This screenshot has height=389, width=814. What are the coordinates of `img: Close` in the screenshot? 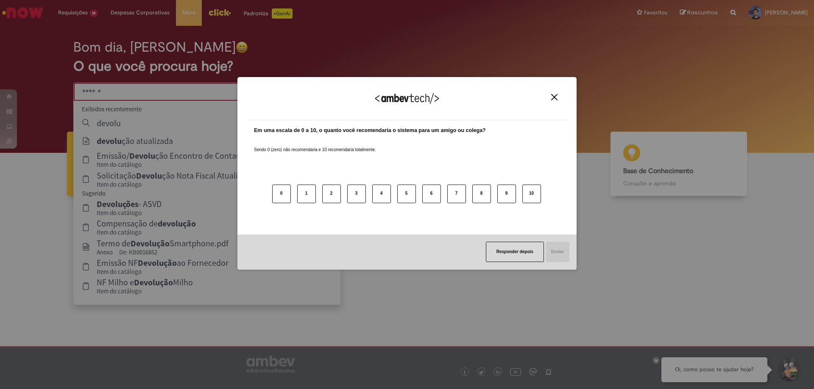 It's located at (554, 97).